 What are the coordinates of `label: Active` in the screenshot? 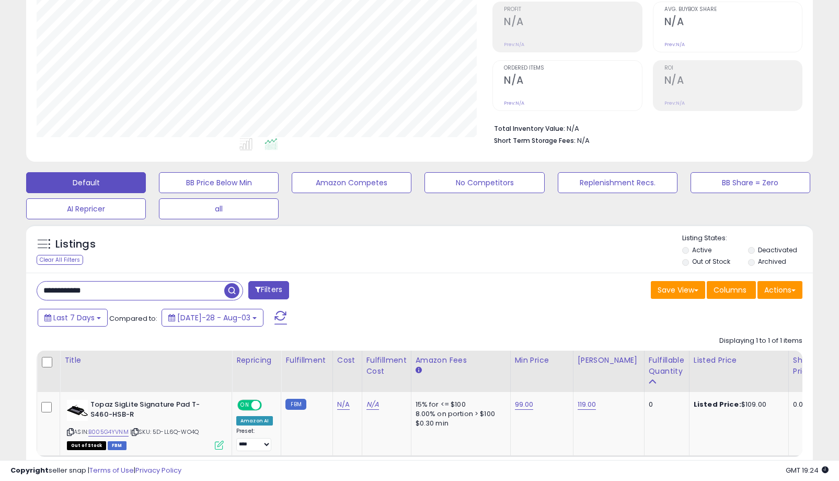 It's located at (702, 249).